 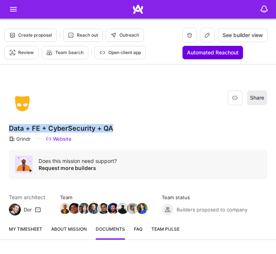 I want to click on button: Open client app, so click(x=120, y=53).